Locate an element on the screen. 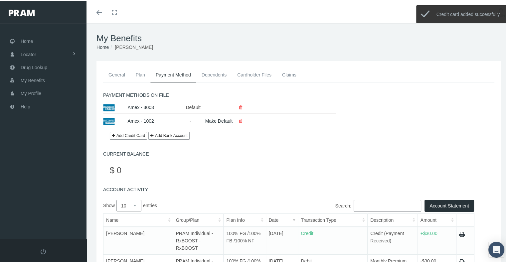  img: PRAM_20_x_78.png is located at coordinates (22, 12).